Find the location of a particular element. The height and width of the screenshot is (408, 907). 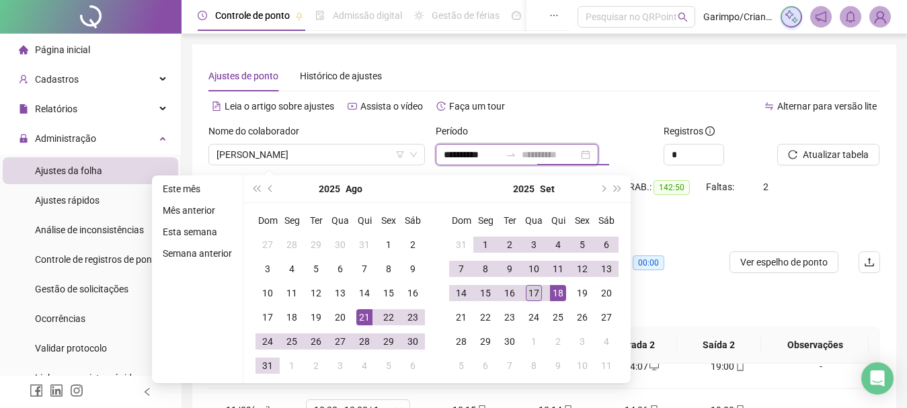

span: GABRIELA DOS SANTOS SOARES is located at coordinates (317, 155).